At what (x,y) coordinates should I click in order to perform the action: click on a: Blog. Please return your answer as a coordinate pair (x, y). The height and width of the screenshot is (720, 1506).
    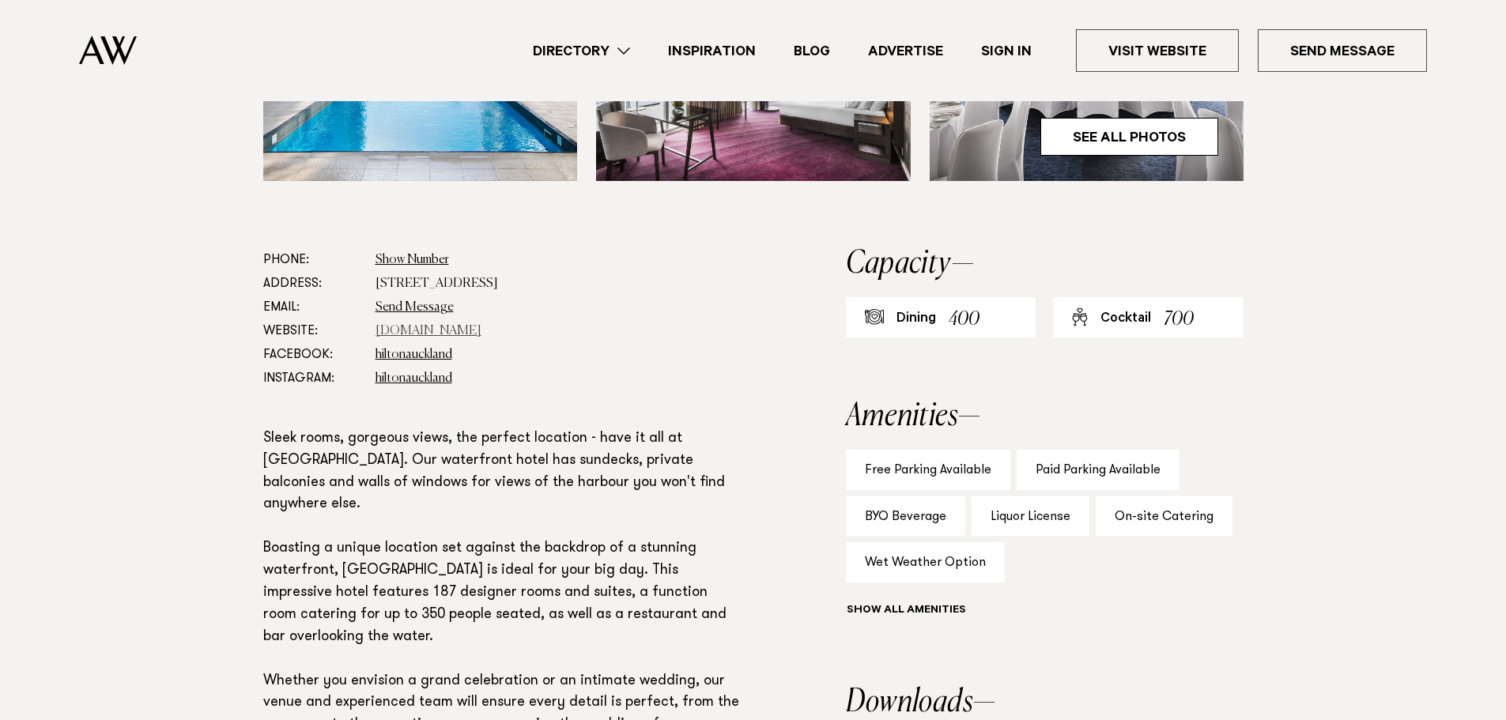
    Looking at the image, I should click on (812, 51).